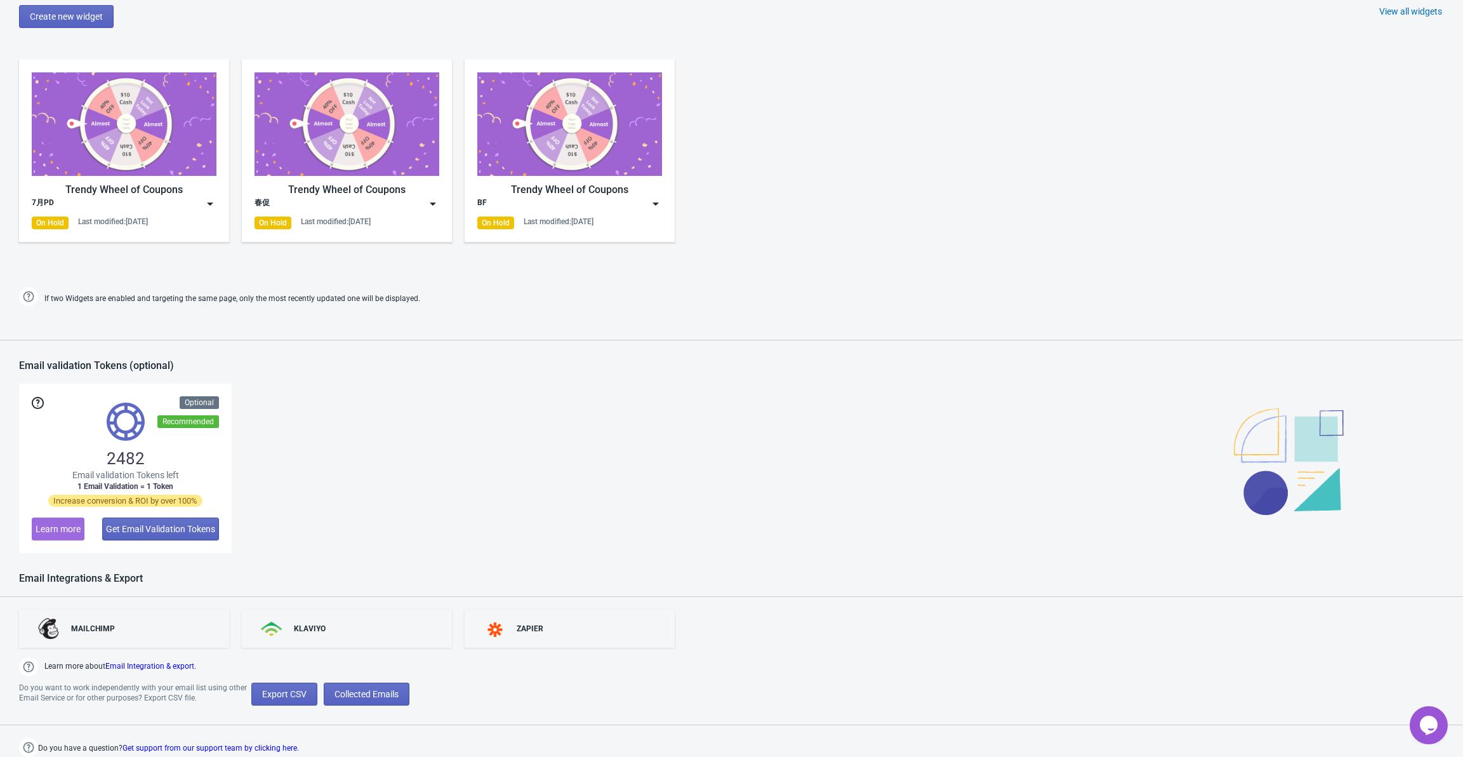 Image resolution: width=1463 pixels, height=757 pixels. I want to click on div: Optional, so click(199, 402).